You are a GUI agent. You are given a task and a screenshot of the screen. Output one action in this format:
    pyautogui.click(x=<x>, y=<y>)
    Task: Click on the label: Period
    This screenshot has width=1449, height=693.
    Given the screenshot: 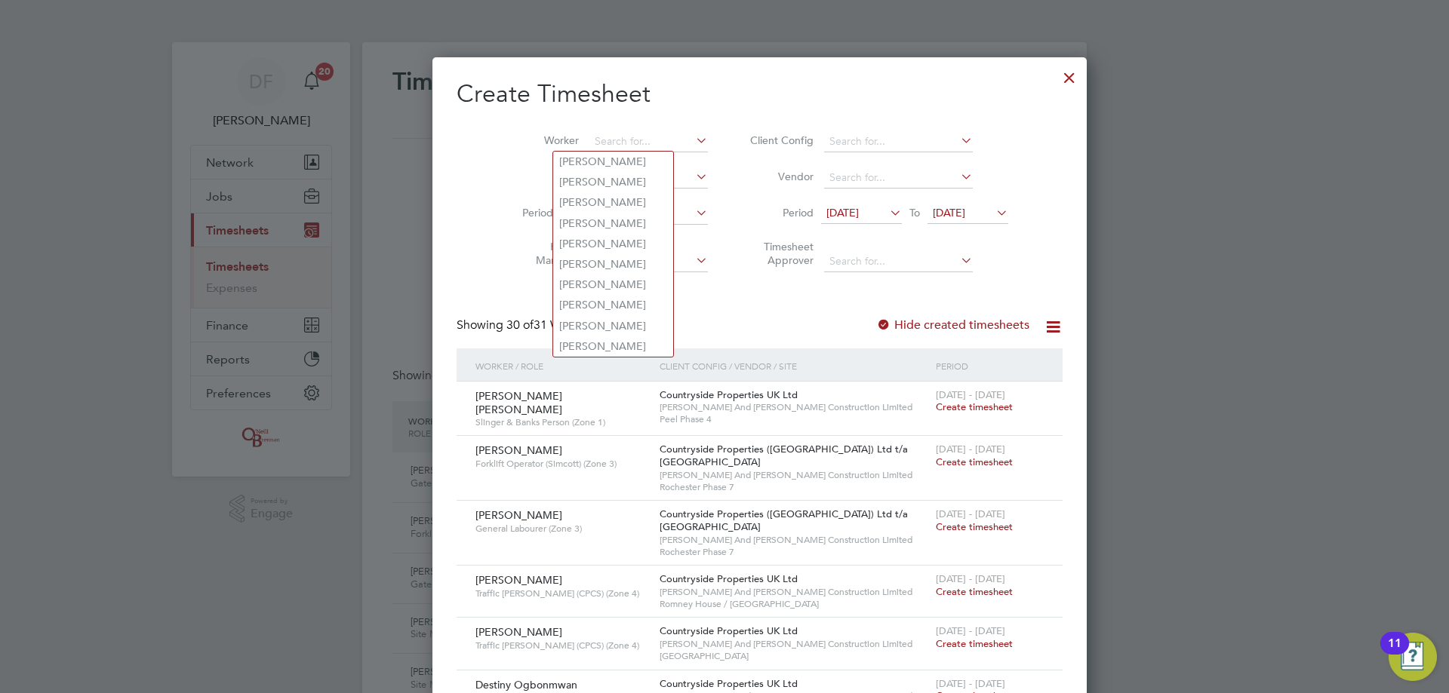 What is the action you would take?
    pyautogui.click(x=780, y=213)
    